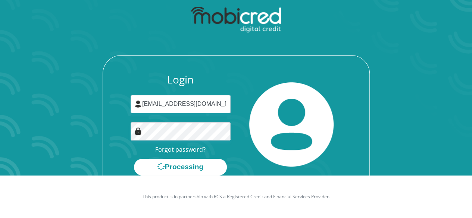 The height and width of the screenshot is (218, 472). What do you see at coordinates (236, 197) in the screenshot?
I see `p: This product is in partnership with RCS a Registered Credit and Financial Services Provider.` at bounding box center [236, 197].